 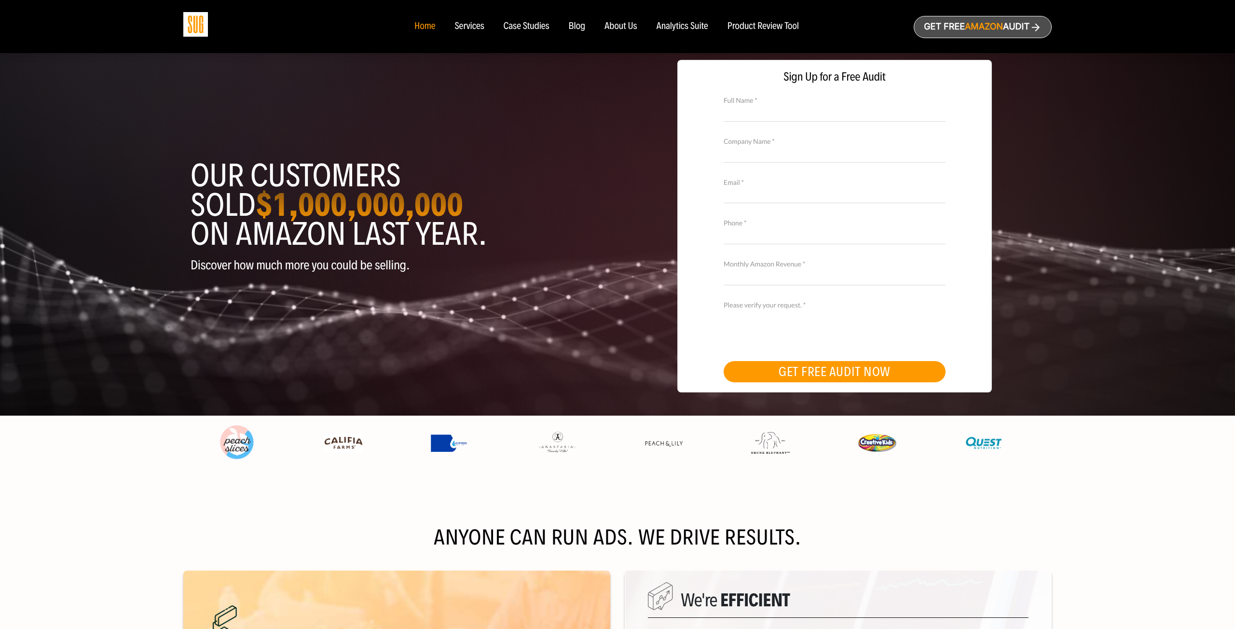 I want to click on h1: Our customers sold on Amazon last year., so click(x=400, y=205).